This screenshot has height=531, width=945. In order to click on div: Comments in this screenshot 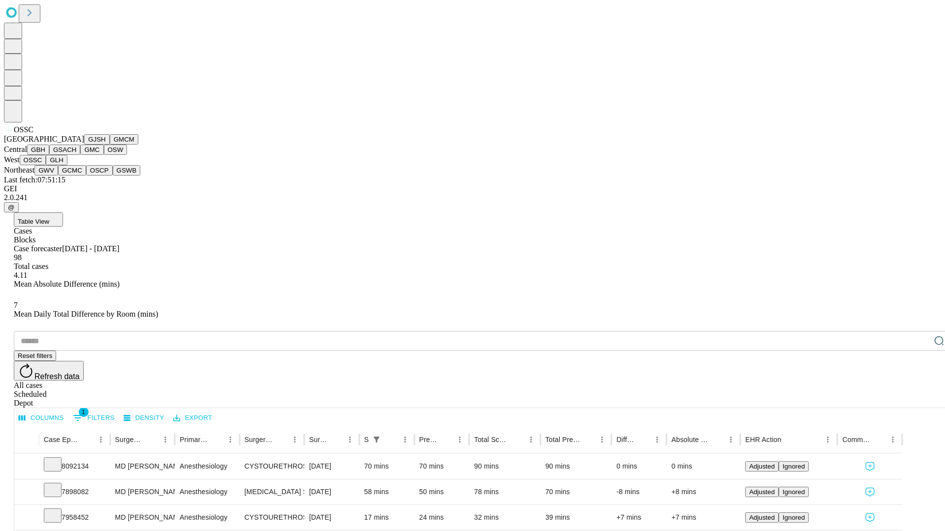, I will do `click(856, 440)`.